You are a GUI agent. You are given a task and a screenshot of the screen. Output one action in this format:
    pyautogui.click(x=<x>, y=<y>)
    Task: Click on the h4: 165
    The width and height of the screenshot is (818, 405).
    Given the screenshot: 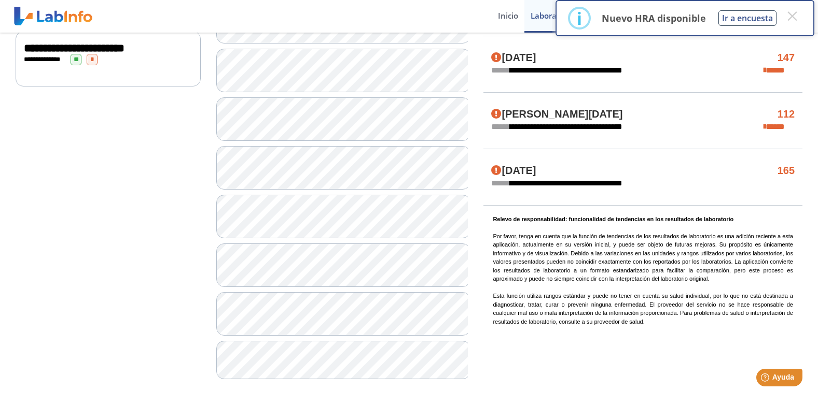 What is the action you would take?
    pyautogui.click(x=785, y=171)
    